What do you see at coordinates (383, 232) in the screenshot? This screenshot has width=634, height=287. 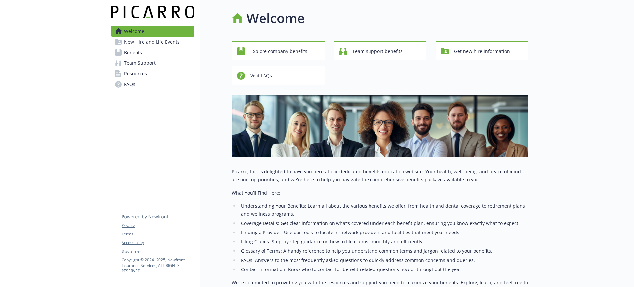 I see `li: Finding a Provider: Use our tools to locate in-network providers and facilities that meet your ne...` at bounding box center [383, 232].